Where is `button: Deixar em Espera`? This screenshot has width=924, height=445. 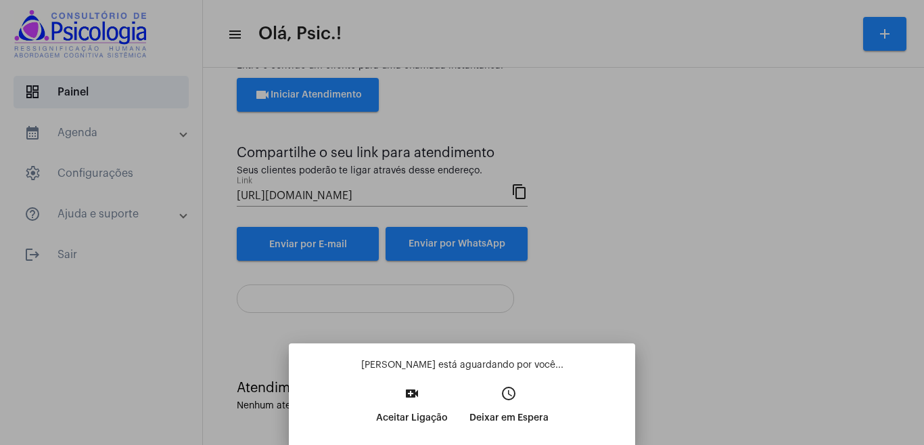
button: Deixar em Espera is located at coordinates (509, 410).